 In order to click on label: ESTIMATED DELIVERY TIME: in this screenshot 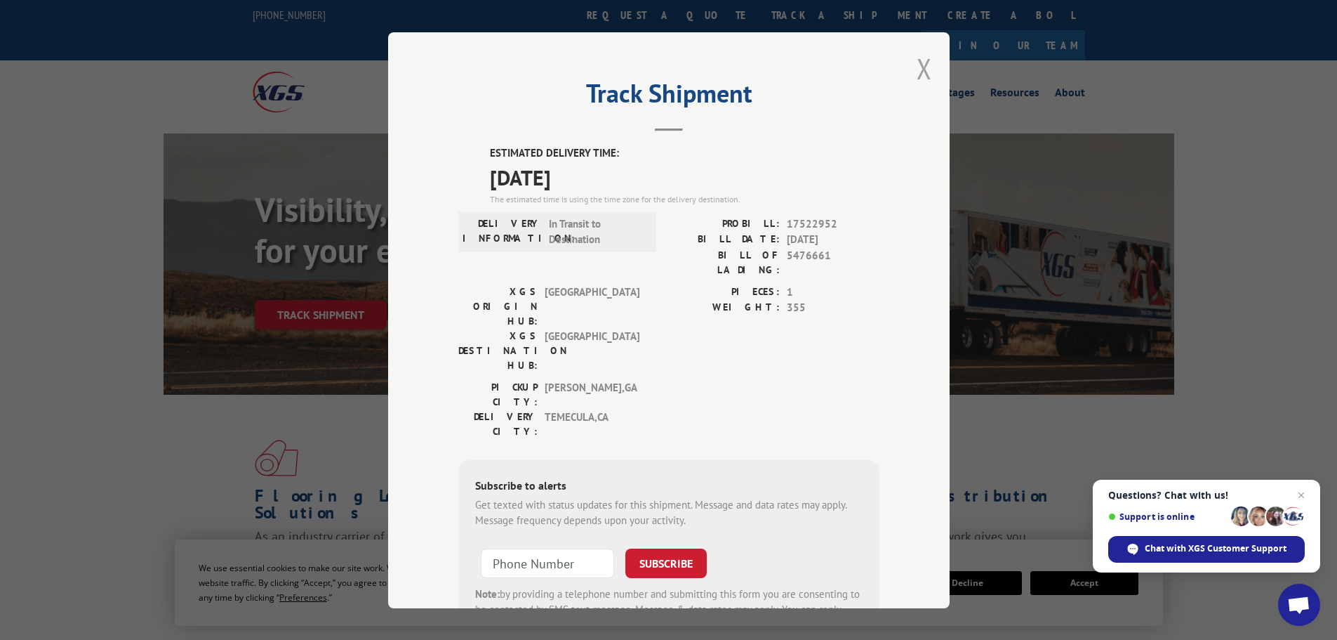, I will do `click(685, 153)`.